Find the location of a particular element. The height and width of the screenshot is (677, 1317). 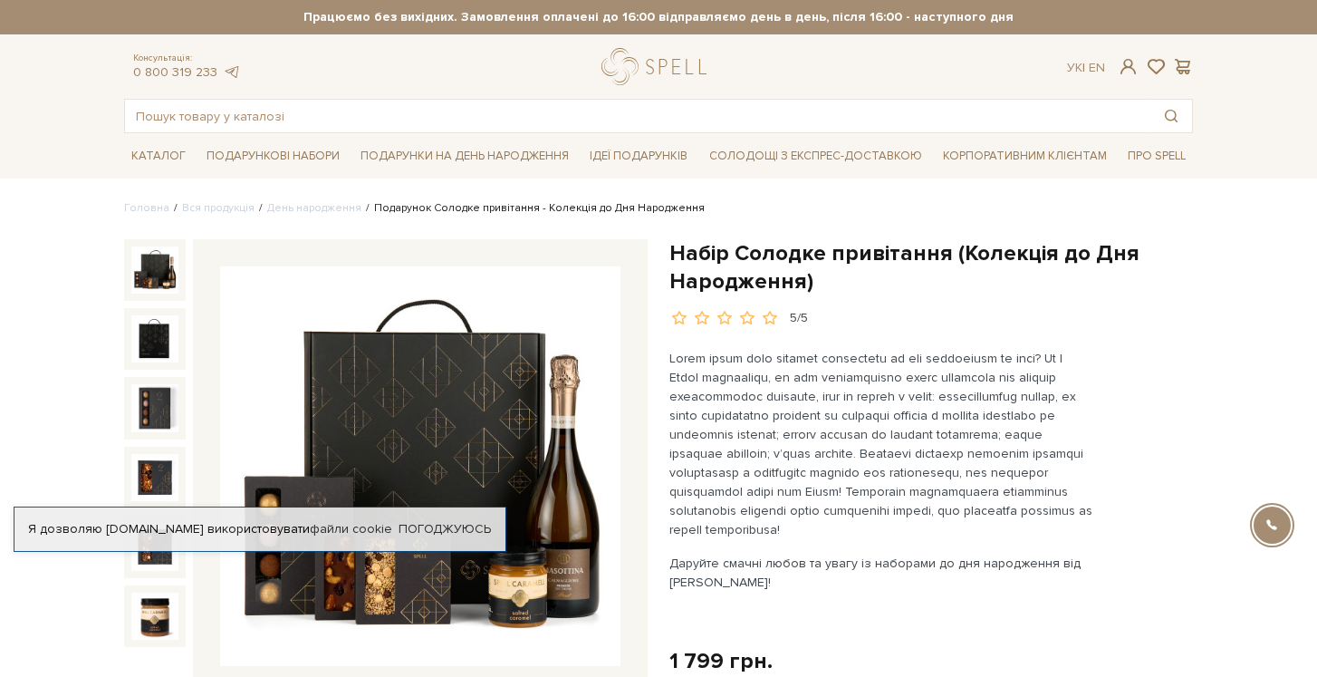

a: logo is located at coordinates (658, 66).